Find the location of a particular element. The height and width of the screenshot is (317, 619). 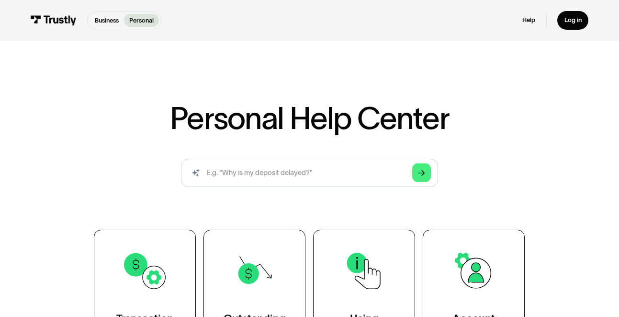

h1: Personal Help Center is located at coordinates (309, 118).